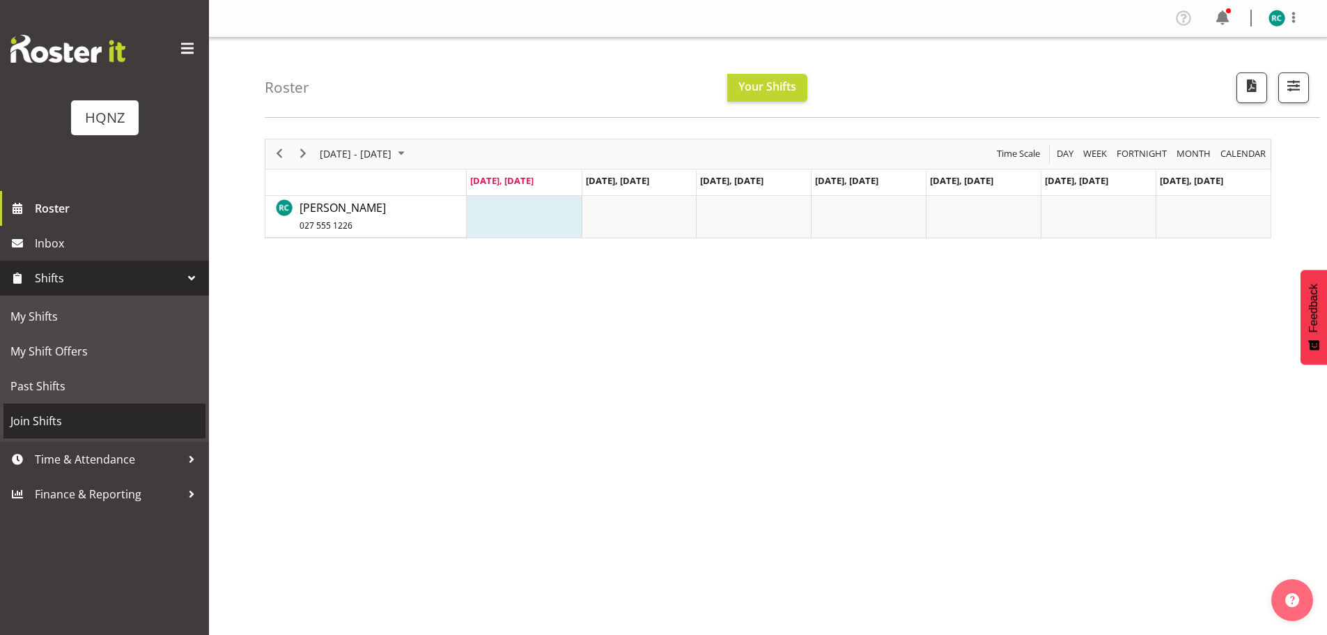  Describe the element at coordinates (1243, 153) in the screenshot. I see `button: Month` at that location.